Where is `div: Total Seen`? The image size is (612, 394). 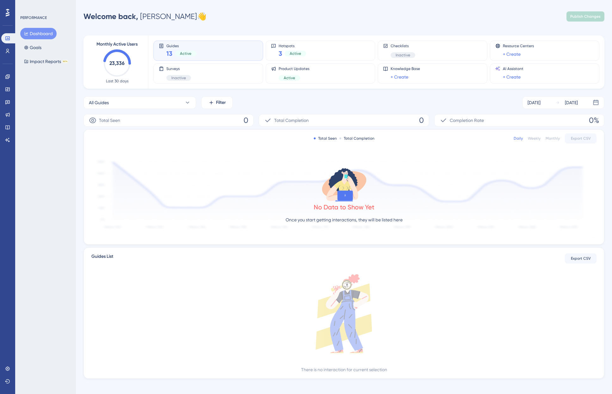
div: Total Seen is located at coordinates (325, 138).